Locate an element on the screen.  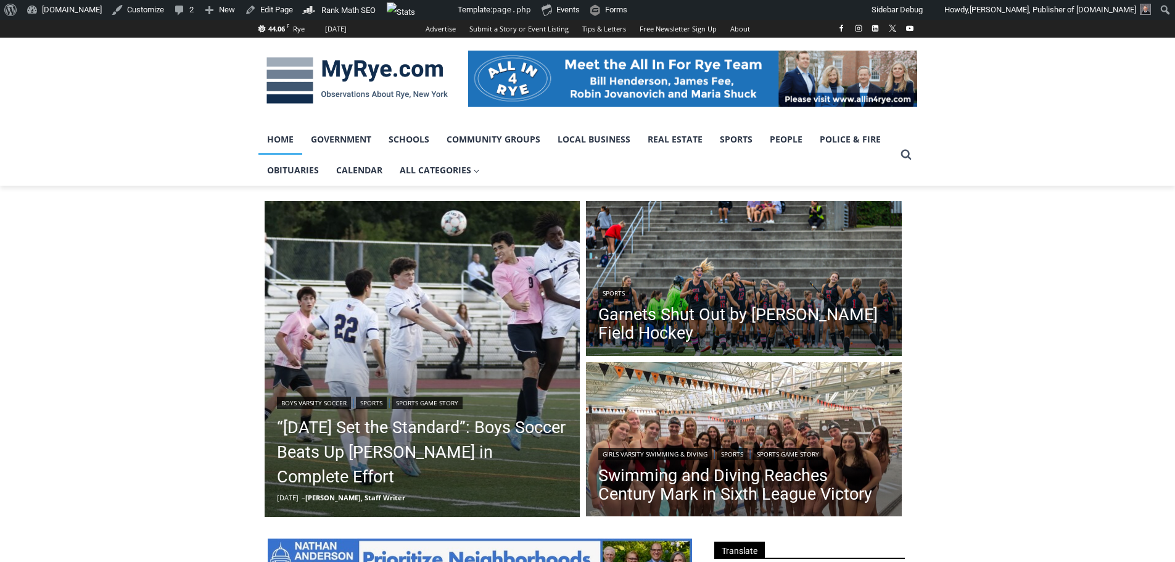
a: X is located at coordinates (893, 28).